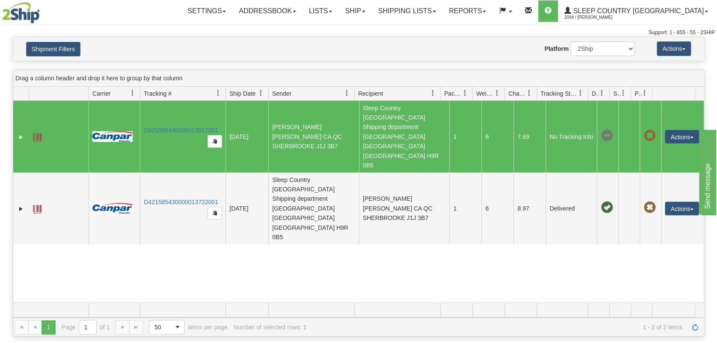  Describe the element at coordinates (207, 11) in the screenshot. I see `a: Settings` at that location.